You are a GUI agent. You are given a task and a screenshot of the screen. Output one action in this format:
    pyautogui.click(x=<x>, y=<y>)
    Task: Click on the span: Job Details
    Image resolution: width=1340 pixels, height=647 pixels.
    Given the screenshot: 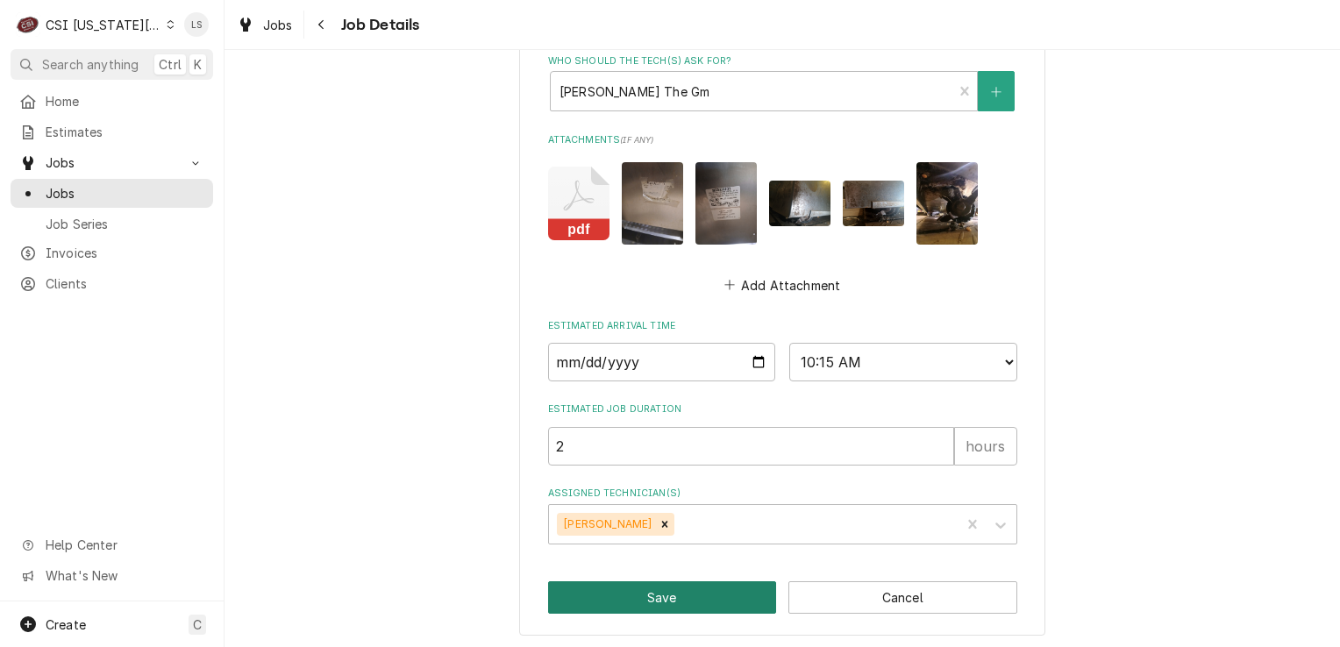 What is the action you would take?
    pyautogui.click(x=378, y=25)
    